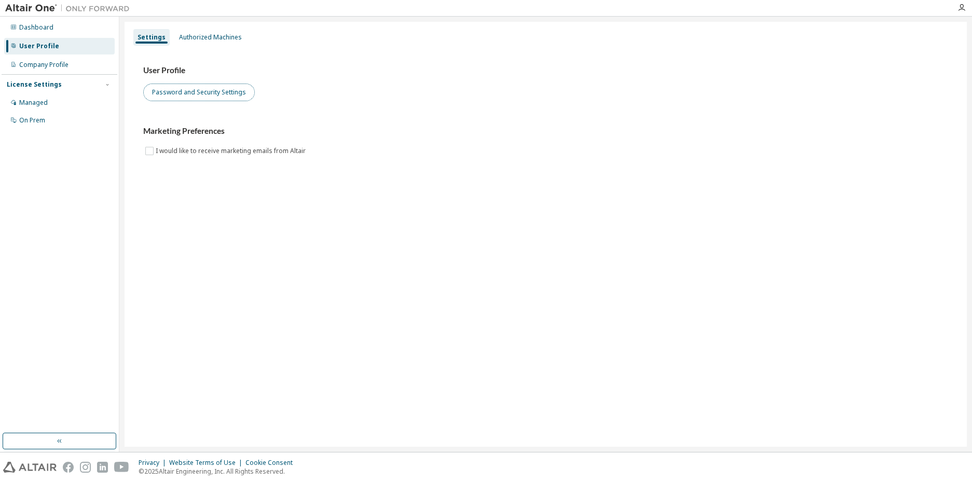  What do you see at coordinates (30, 467) in the screenshot?
I see `img: altair_logo.svg` at bounding box center [30, 467].